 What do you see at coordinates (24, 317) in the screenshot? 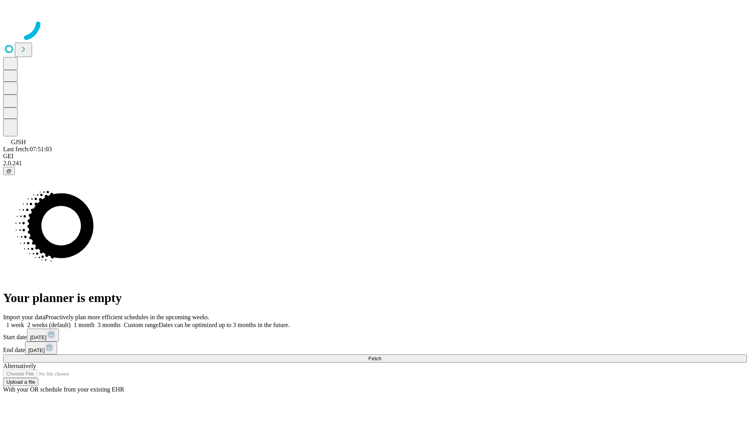
I see `span: Import your data` at bounding box center [24, 317].